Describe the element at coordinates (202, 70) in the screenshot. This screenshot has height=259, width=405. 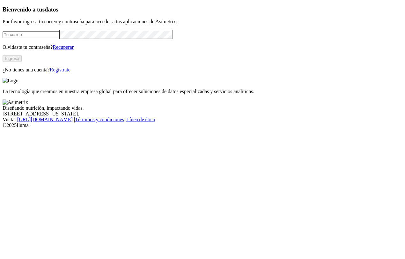
I see `p: ¿No tienes una cuenta?` at that location.